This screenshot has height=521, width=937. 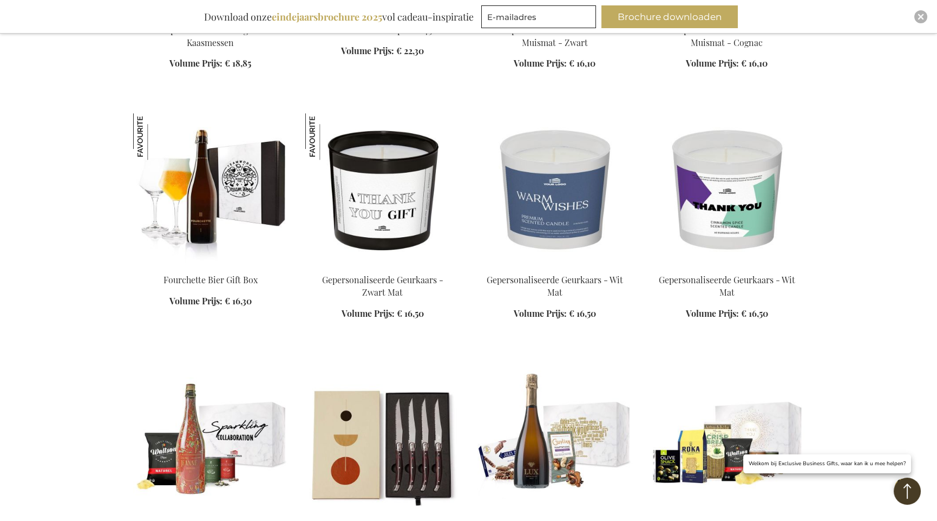 I want to click on img: Gepersonaliseerde Geurkaars - Zwart Mat, so click(x=329, y=136).